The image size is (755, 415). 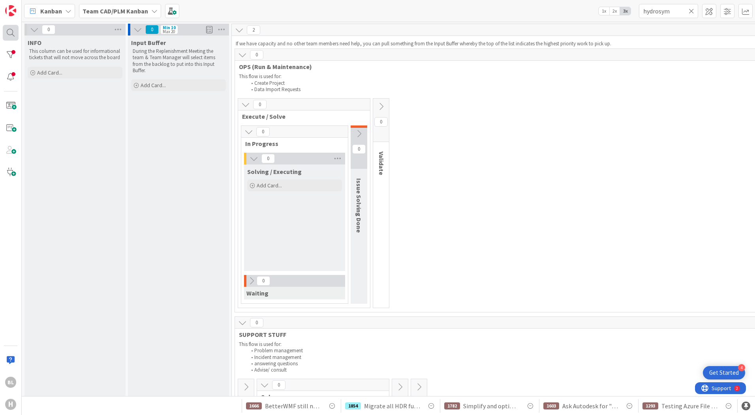 I want to click on span: Input Buffer, so click(x=148, y=43).